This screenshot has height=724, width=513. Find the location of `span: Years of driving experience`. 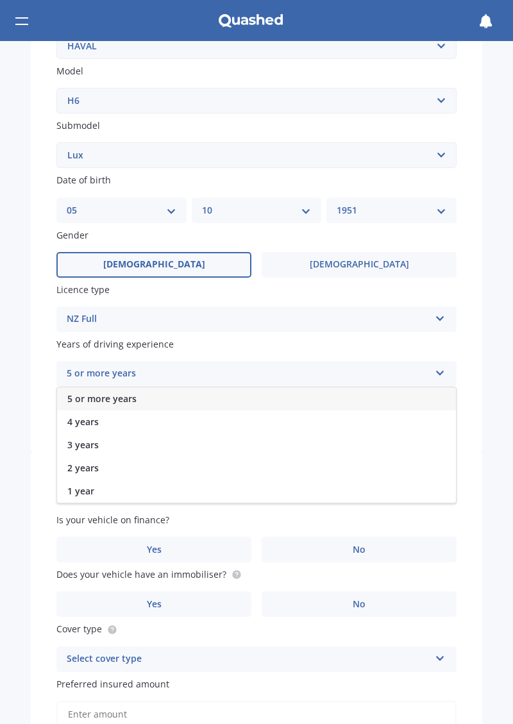

span: Years of driving experience is located at coordinates (115, 344).